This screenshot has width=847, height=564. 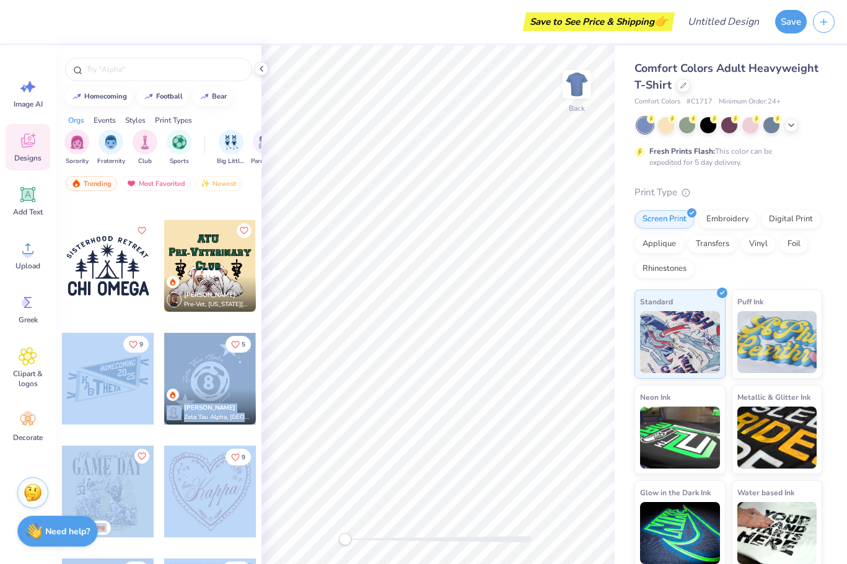 What do you see at coordinates (76, 120) in the screenshot?
I see `div: Orgs` at bounding box center [76, 120].